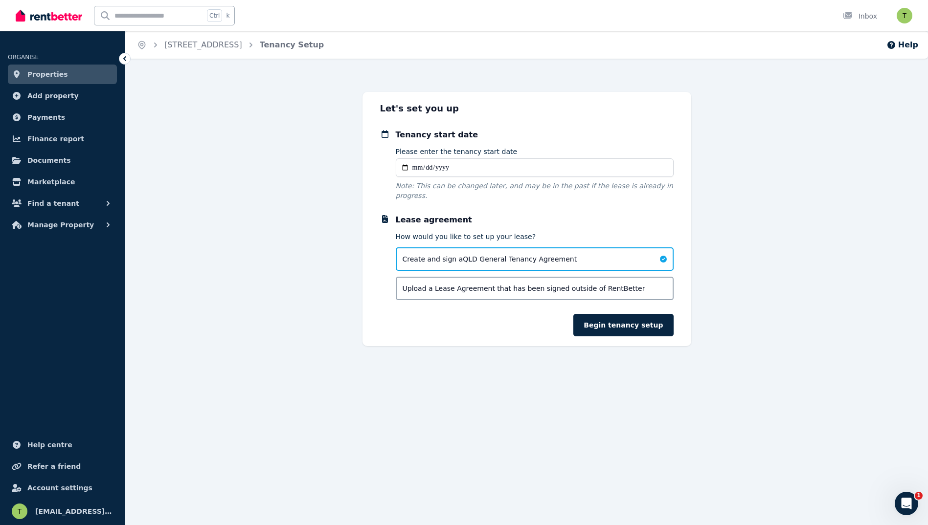 The image size is (928, 525). I want to click on span: ORGANISE, so click(23, 57).